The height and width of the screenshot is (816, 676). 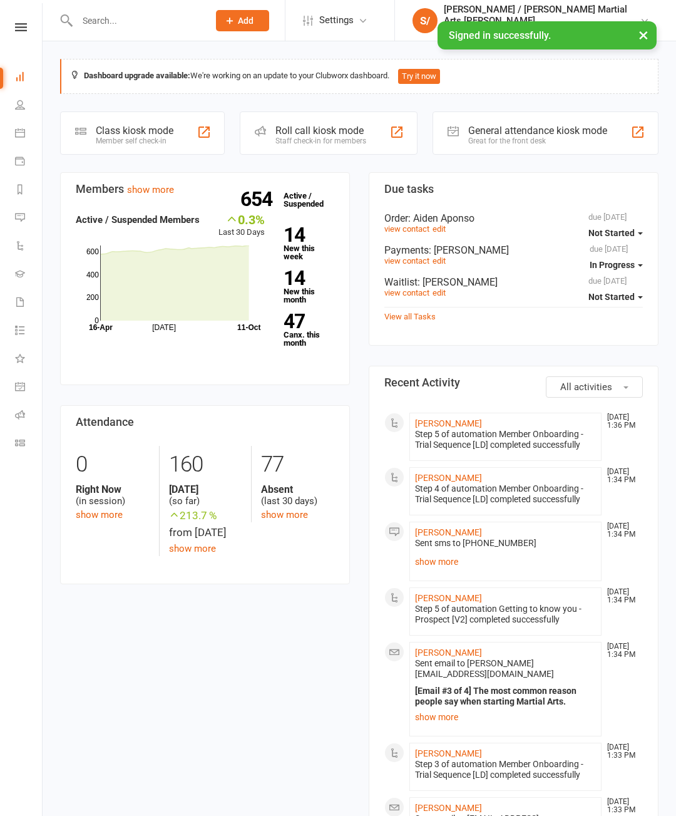 I want to click on strong: Absent, so click(x=297, y=489).